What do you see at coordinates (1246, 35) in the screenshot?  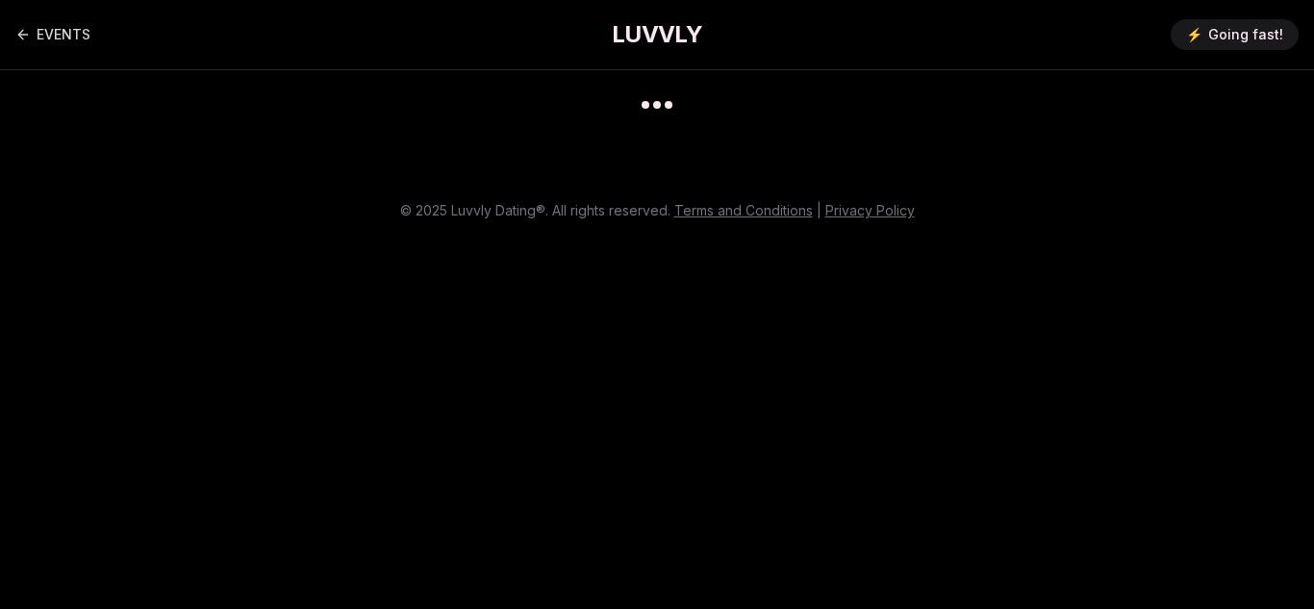 I see `span: Going fast!` at bounding box center [1246, 35].